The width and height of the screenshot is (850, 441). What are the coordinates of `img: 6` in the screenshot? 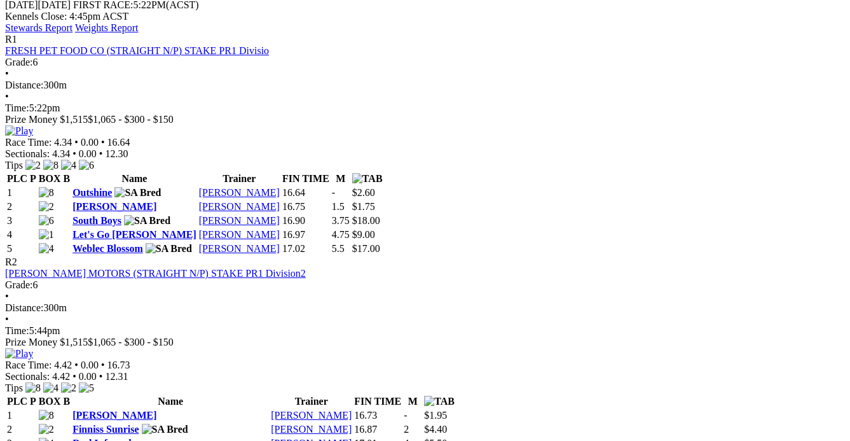 It's located at (86, 165).